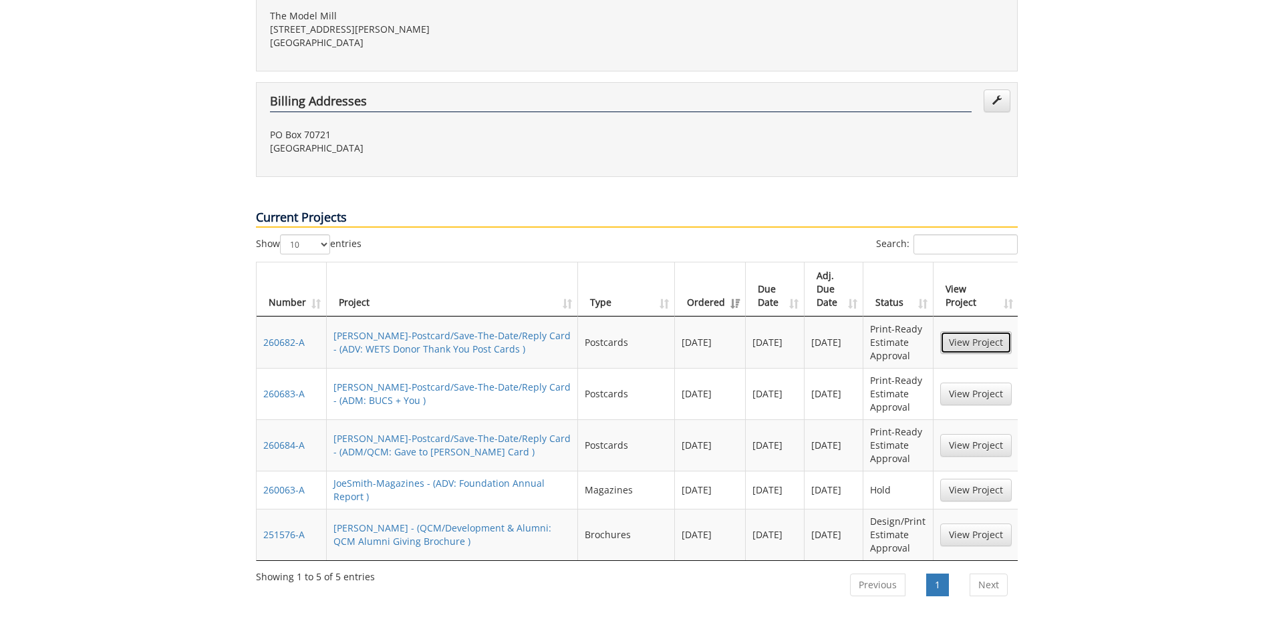  What do you see at coordinates (988, 585) in the screenshot?
I see `a: Next` at bounding box center [988, 585].